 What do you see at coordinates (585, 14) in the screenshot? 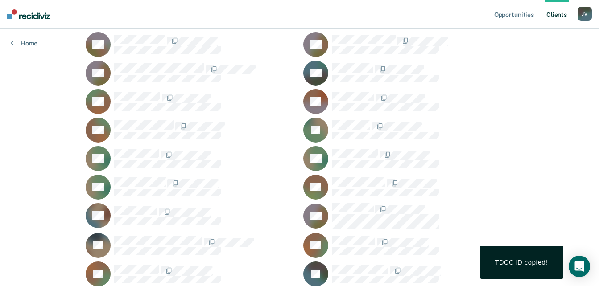
I see `button: JV` at bounding box center [585, 14].